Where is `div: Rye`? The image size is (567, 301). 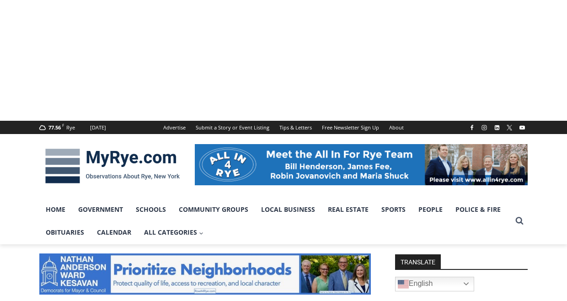 div: Rye is located at coordinates (70, 128).